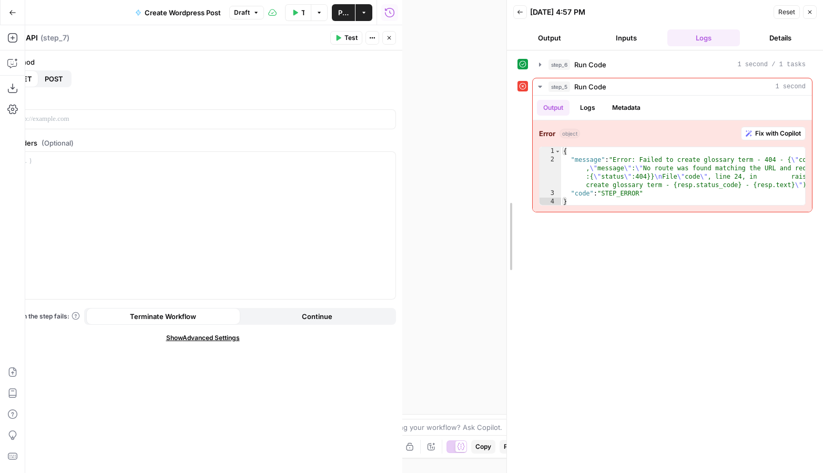  Describe the element at coordinates (45, 317) in the screenshot. I see `span: When the step fails:` at that location.